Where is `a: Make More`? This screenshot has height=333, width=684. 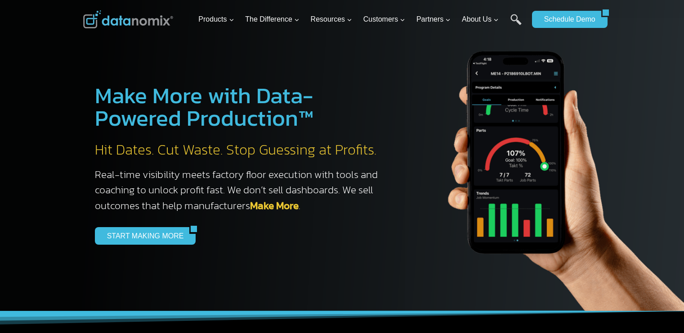
a: Make More is located at coordinates (275, 205).